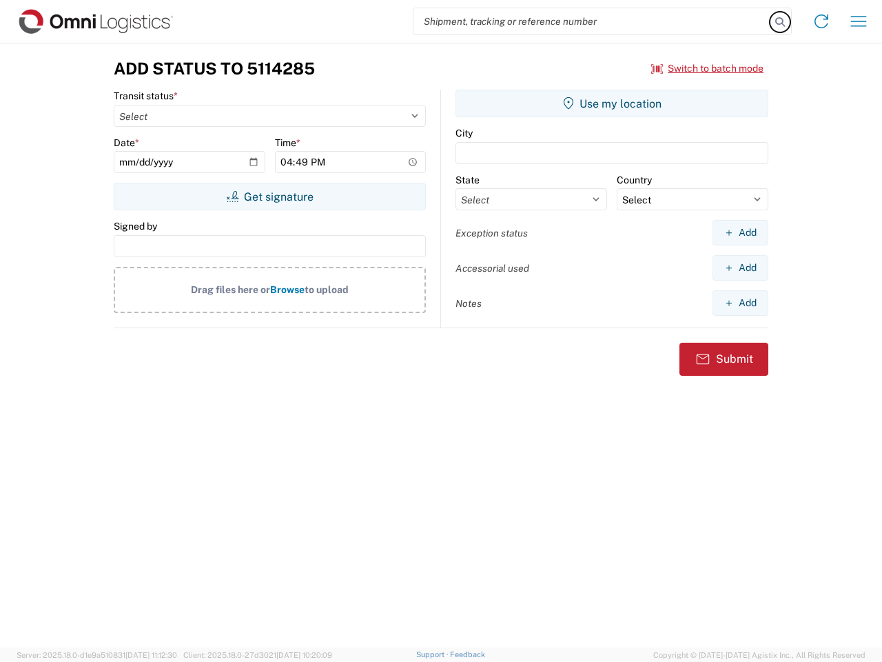 Image resolution: width=882 pixels, height=662 pixels. Describe the element at coordinates (464, 133) in the screenshot. I see `label: City` at that location.